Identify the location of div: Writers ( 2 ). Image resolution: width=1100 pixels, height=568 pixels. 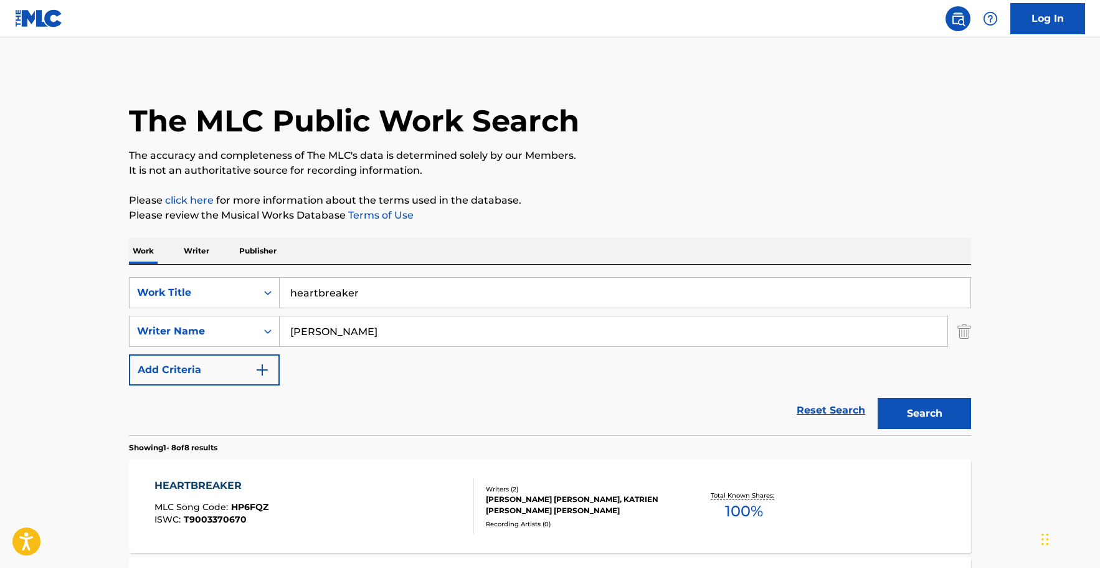
(580, 489).